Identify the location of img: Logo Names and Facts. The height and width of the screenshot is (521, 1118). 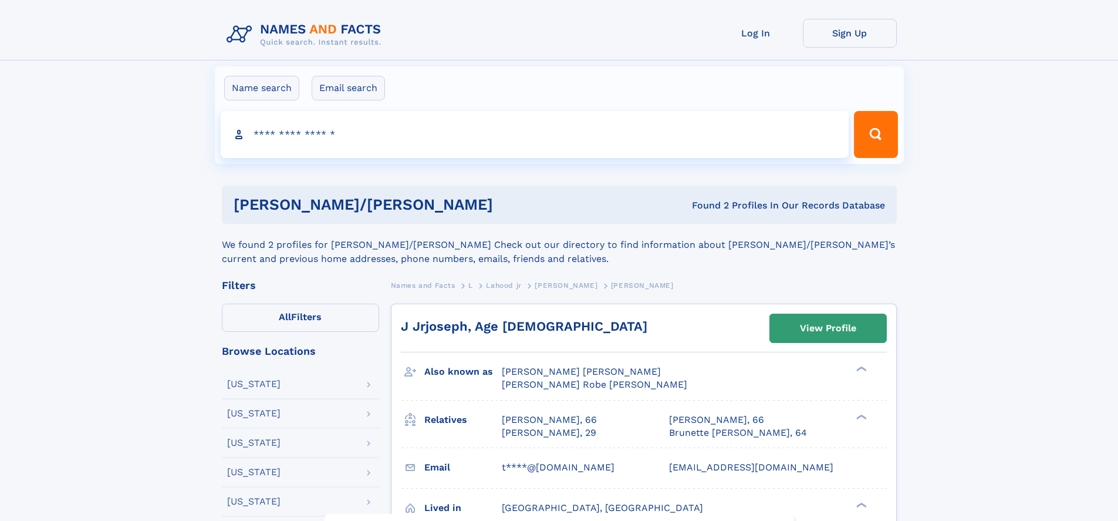
(306, 35).